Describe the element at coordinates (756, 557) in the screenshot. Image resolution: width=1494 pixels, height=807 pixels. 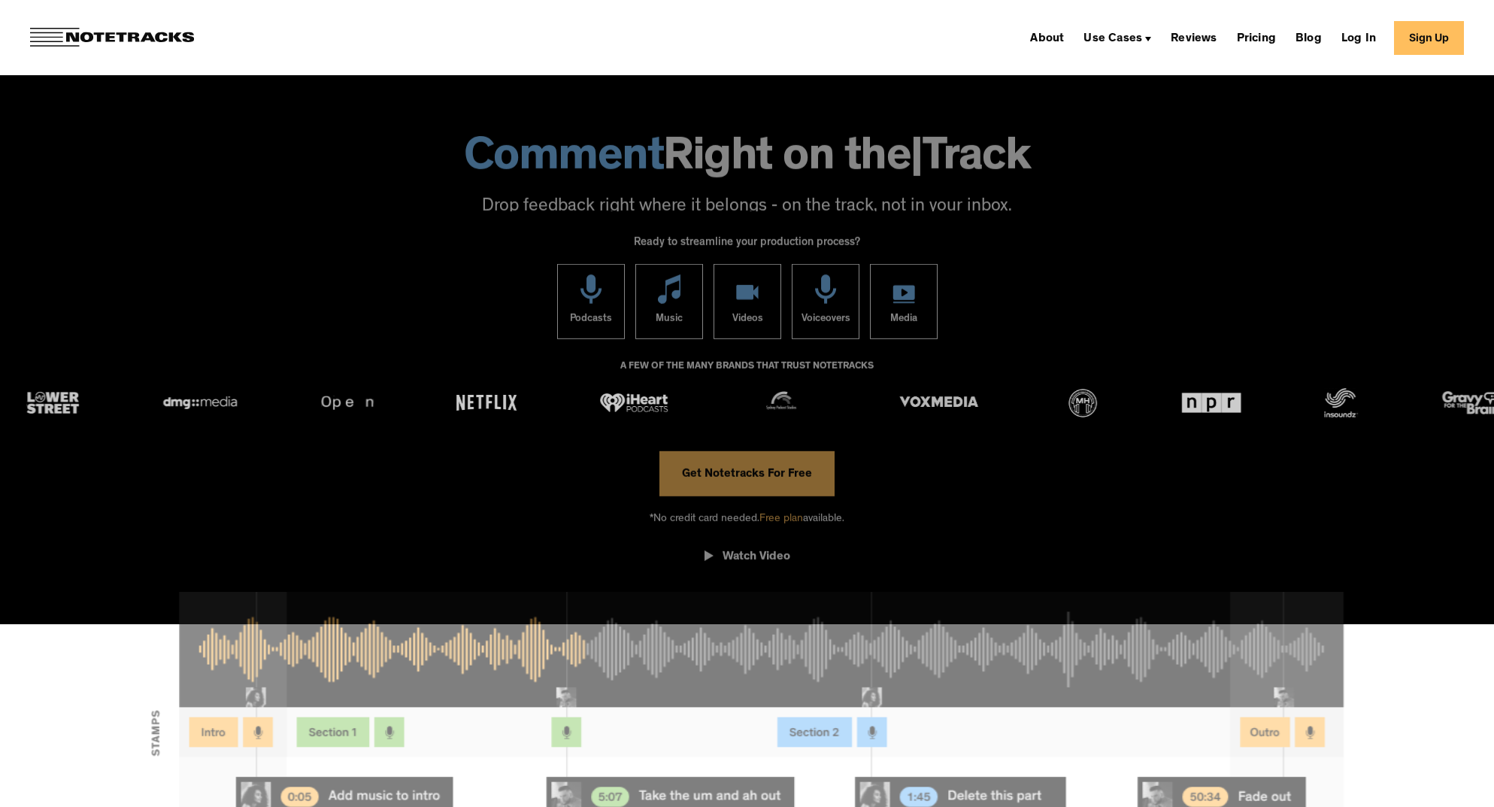
I see `div: Watch Video` at that location.